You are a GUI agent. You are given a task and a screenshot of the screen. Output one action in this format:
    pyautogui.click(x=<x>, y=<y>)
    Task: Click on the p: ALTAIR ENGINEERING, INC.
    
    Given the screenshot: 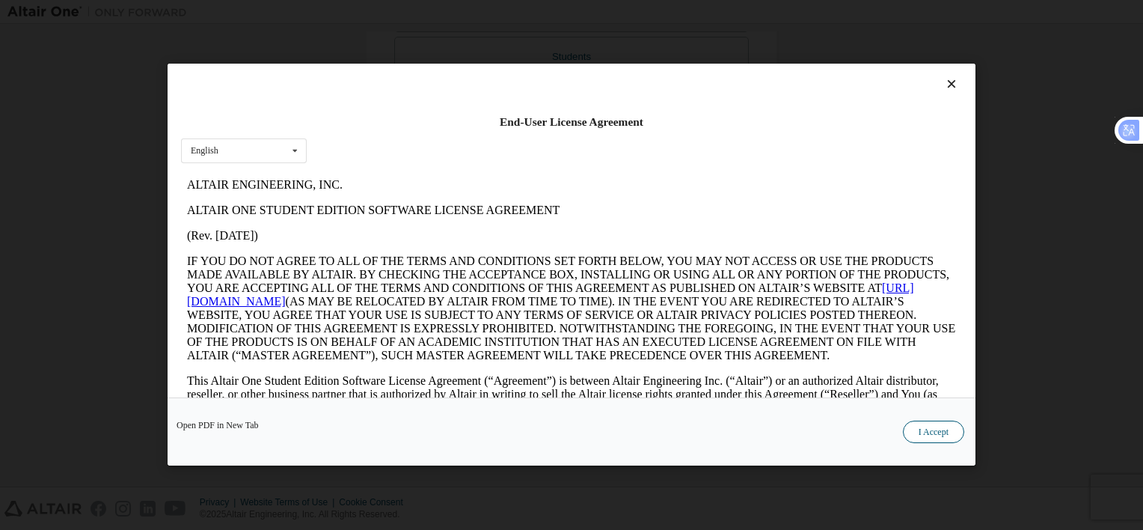 What is the action you would take?
    pyautogui.click(x=391, y=13)
    